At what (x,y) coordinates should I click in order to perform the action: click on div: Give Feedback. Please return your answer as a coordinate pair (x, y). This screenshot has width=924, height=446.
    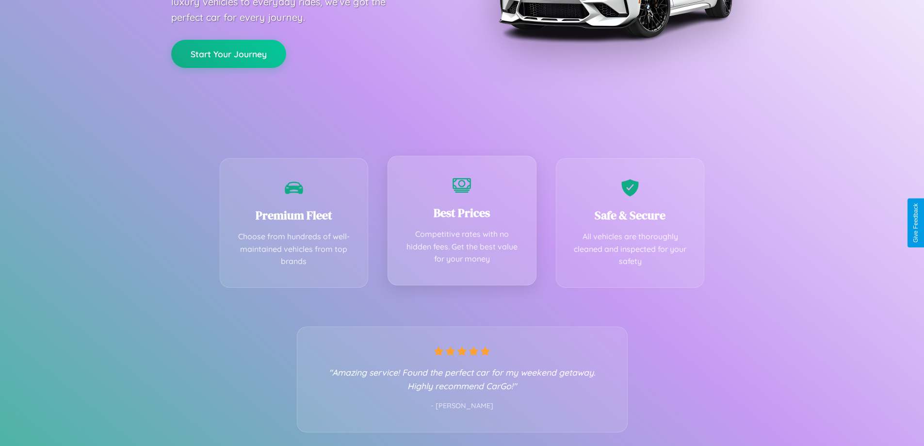
    Looking at the image, I should click on (916, 223).